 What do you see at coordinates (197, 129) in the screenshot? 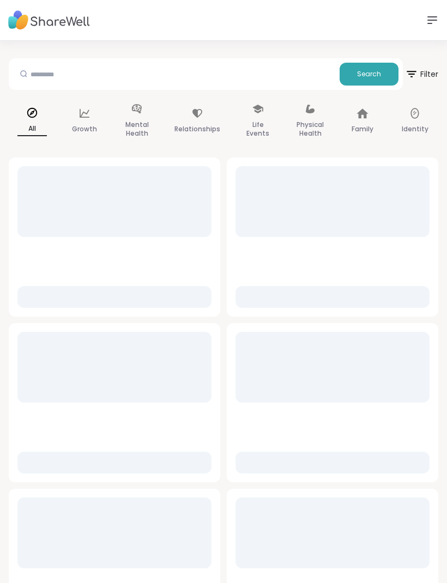
I see `p: Relationships` at bounding box center [197, 129].